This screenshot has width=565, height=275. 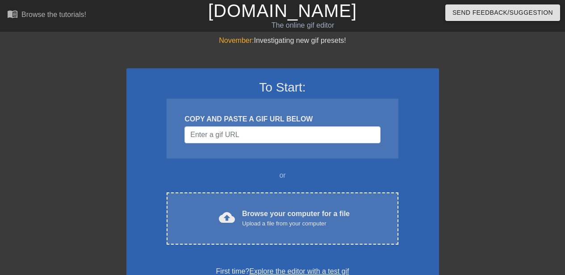 I want to click on div: The online gif editor, so click(x=303, y=25).